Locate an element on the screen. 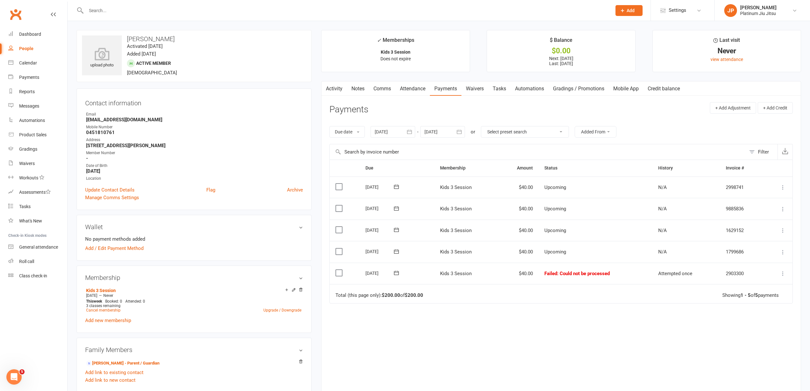 The height and width of the screenshot is (391, 810). div: Class check-in is located at coordinates (33, 275).